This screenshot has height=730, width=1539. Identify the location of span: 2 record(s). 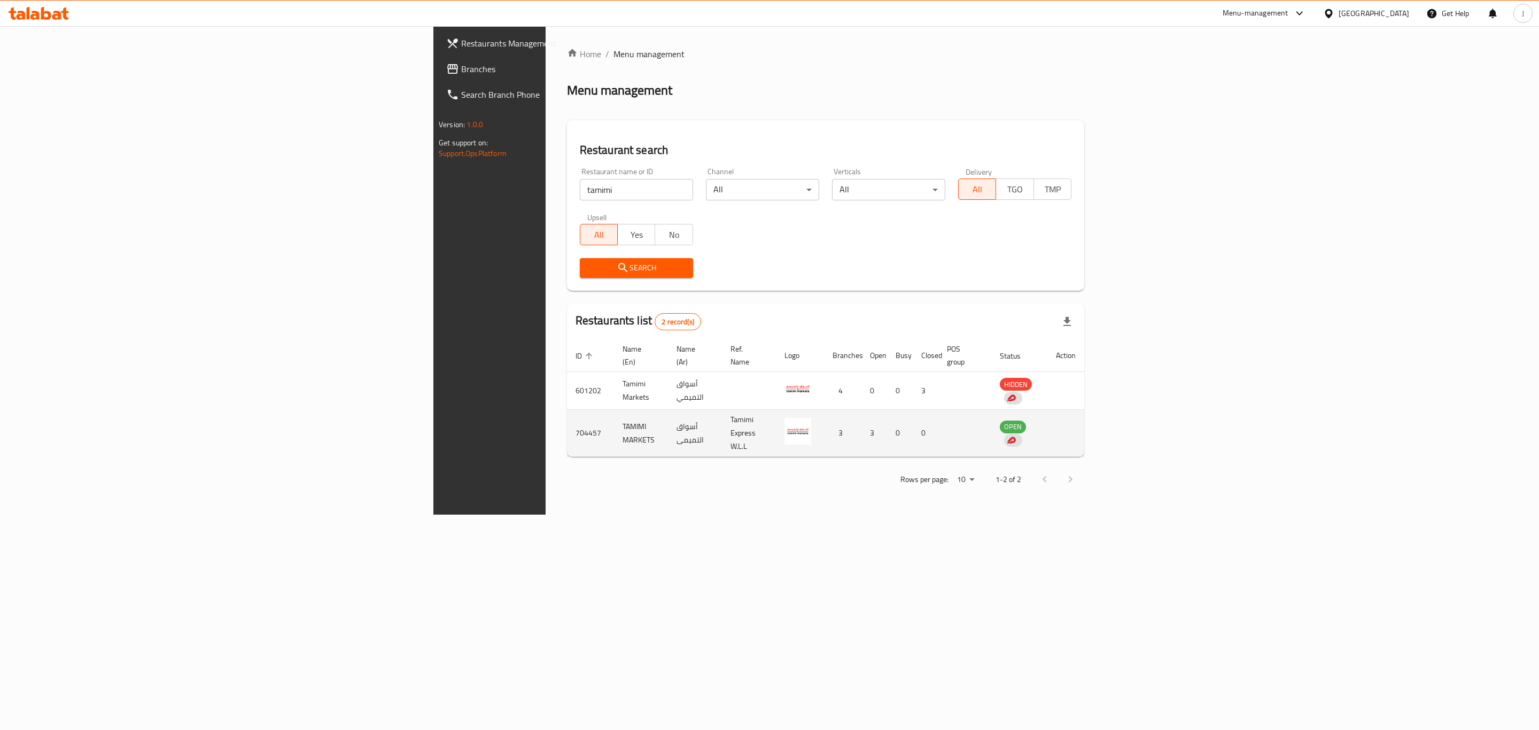
(677, 322).